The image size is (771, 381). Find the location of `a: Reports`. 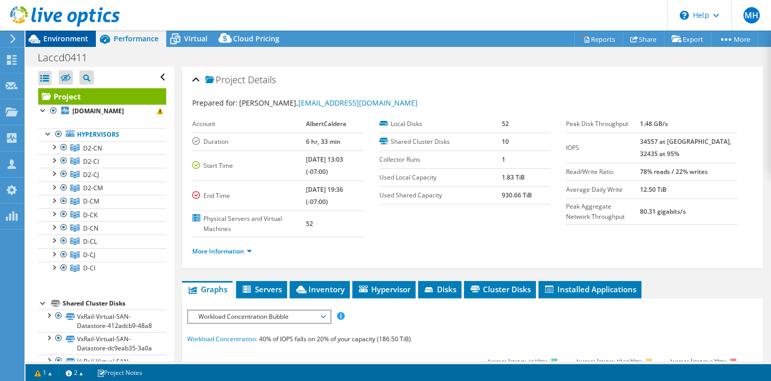

a: Reports is located at coordinates (598, 39).